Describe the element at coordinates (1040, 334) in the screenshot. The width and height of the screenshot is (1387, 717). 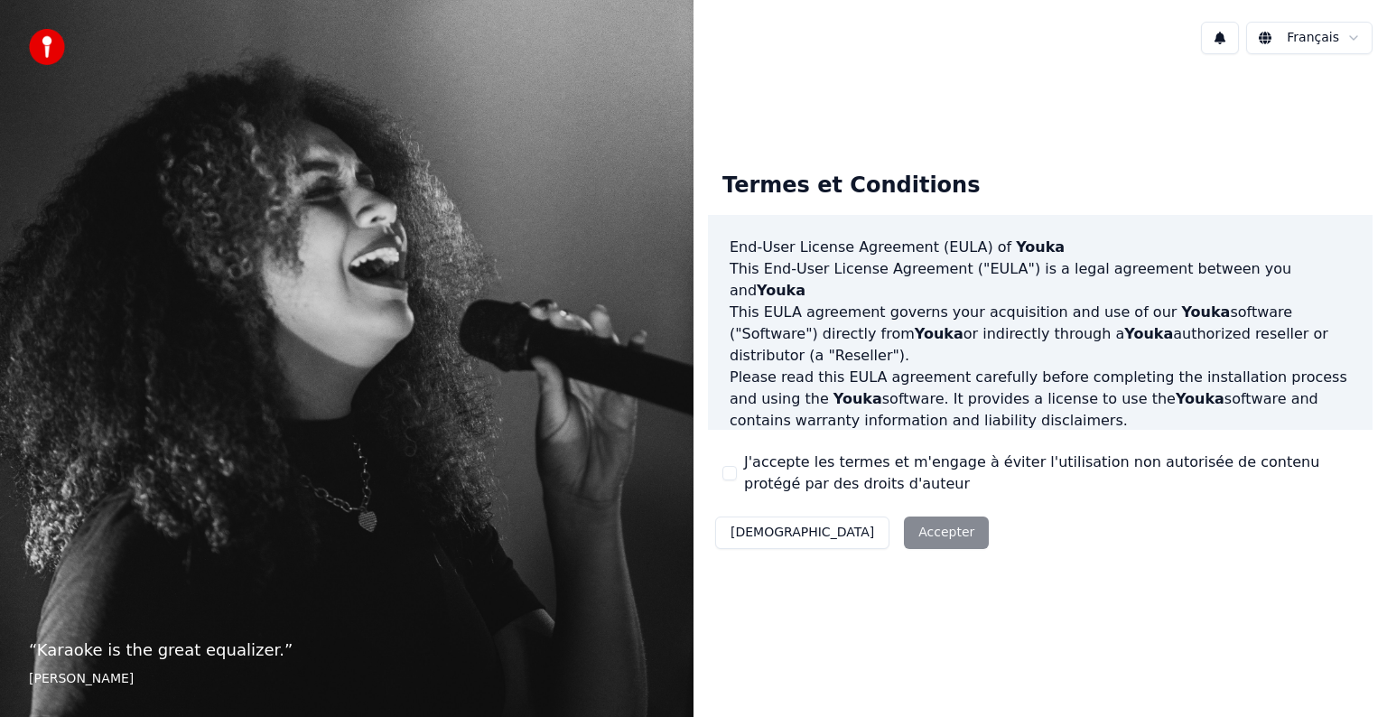
I see `p: This EULA agreement governs your acquisition and use of our software ("Software") directly from o...` at that location.